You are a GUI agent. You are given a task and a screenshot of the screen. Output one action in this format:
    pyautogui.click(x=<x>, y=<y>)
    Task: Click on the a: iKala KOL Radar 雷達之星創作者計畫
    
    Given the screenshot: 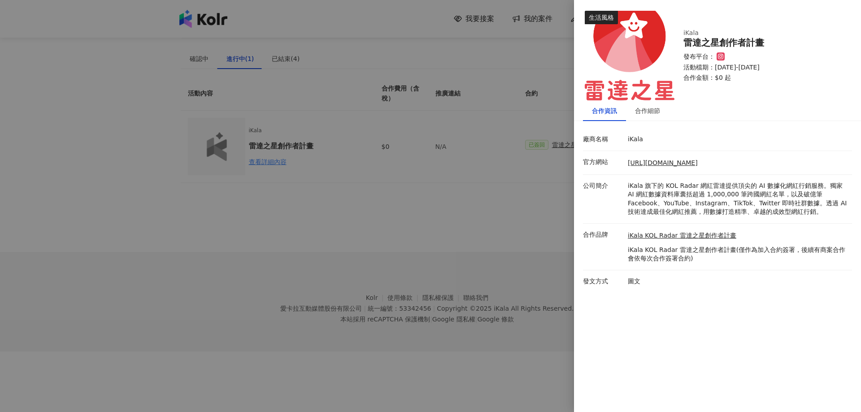 What is the action you would take?
    pyautogui.click(x=737, y=236)
    